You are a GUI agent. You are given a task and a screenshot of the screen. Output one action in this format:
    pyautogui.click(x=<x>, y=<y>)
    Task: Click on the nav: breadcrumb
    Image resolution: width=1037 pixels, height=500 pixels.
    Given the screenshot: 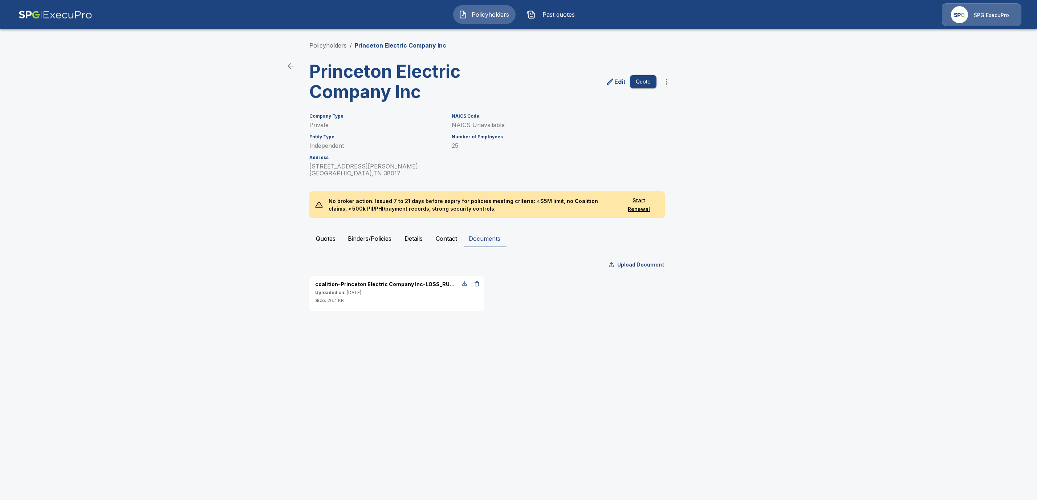 What is the action you would take?
    pyautogui.click(x=378, y=45)
    